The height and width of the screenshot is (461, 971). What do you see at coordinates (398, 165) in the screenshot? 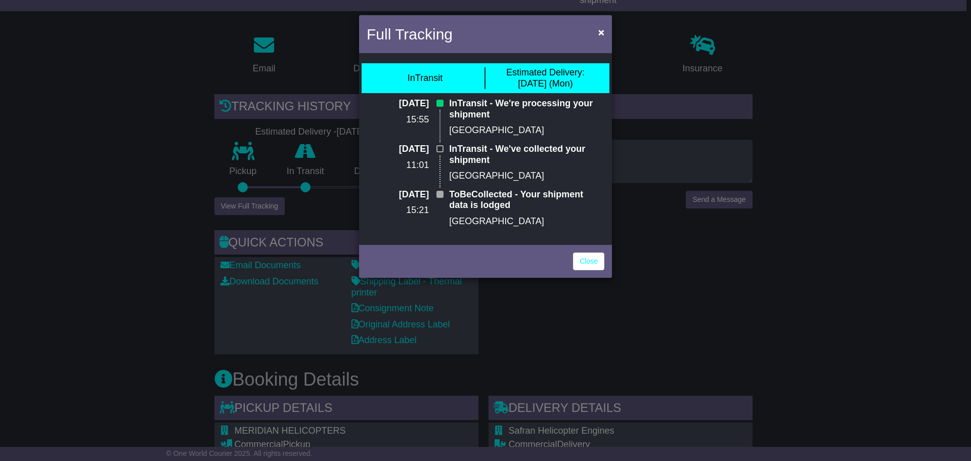
I see `p: 11:01` at bounding box center [398, 165].